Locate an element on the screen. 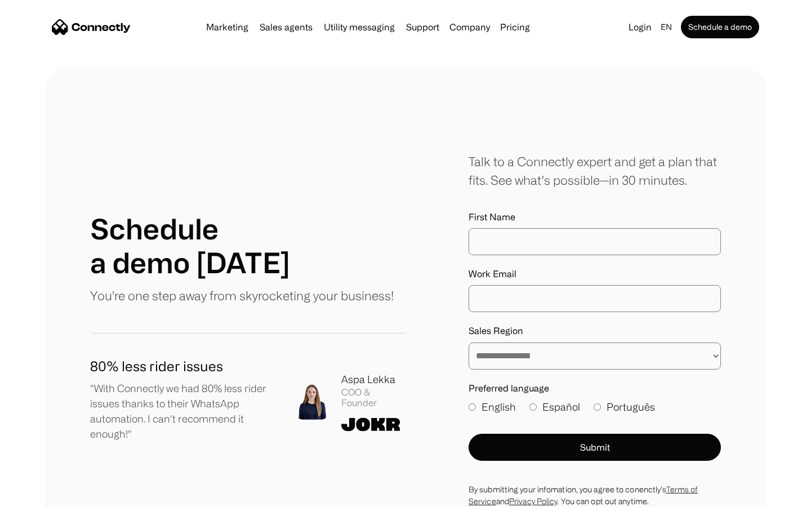 This screenshot has height=507, width=811. a: Login is located at coordinates (639, 27).